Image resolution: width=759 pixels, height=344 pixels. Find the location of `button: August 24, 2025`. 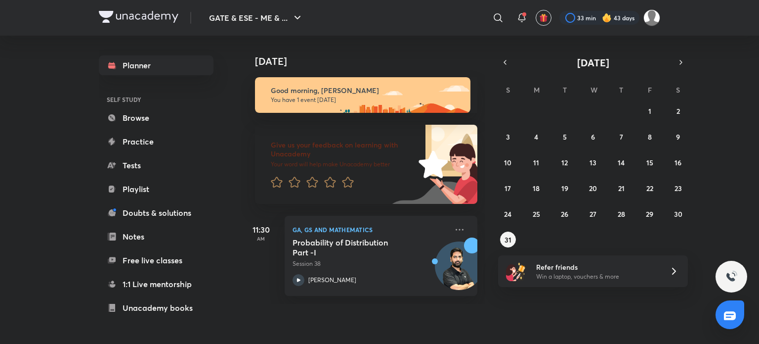

button: August 24, 2025 is located at coordinates (508, 214).